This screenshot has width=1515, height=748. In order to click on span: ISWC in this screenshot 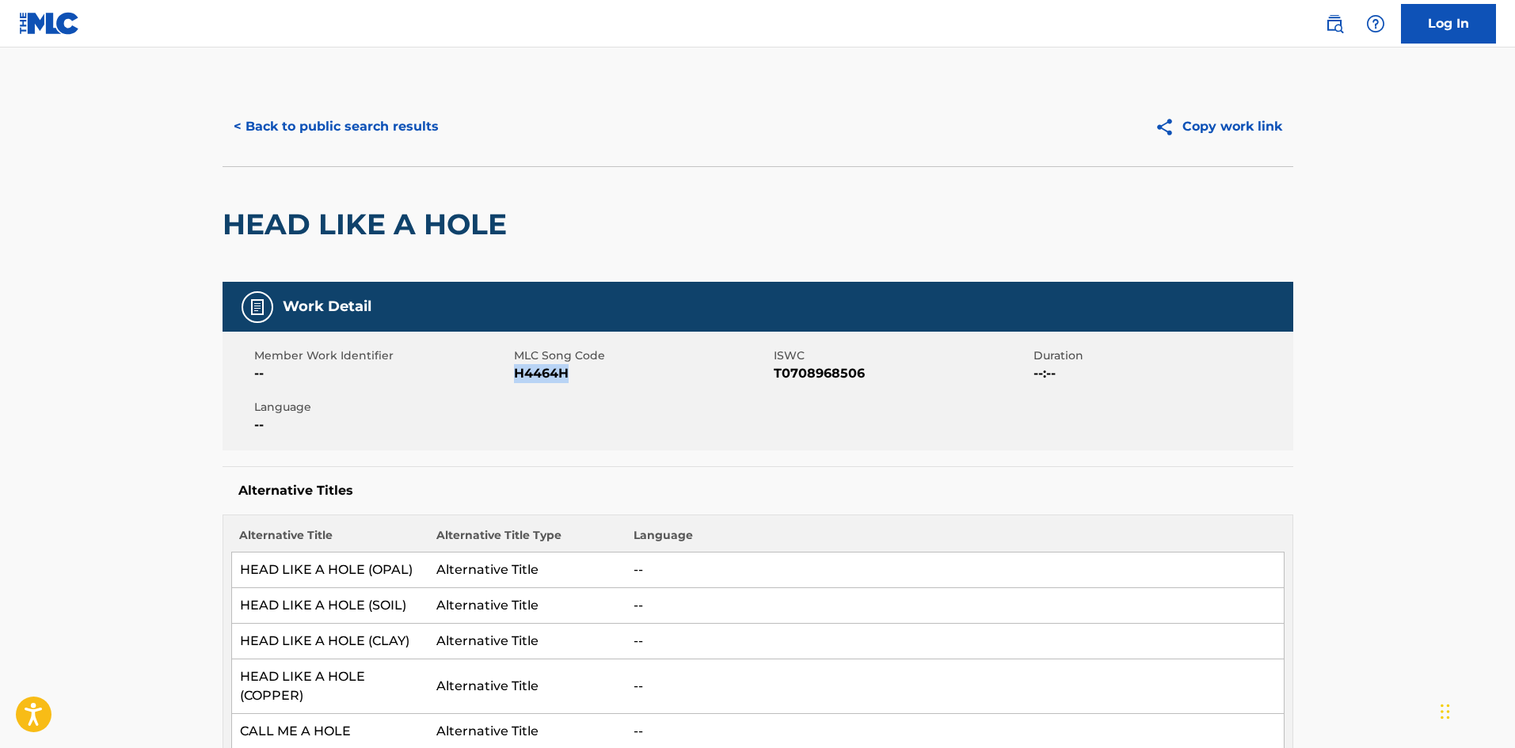, I will do `click(901, 356)`.